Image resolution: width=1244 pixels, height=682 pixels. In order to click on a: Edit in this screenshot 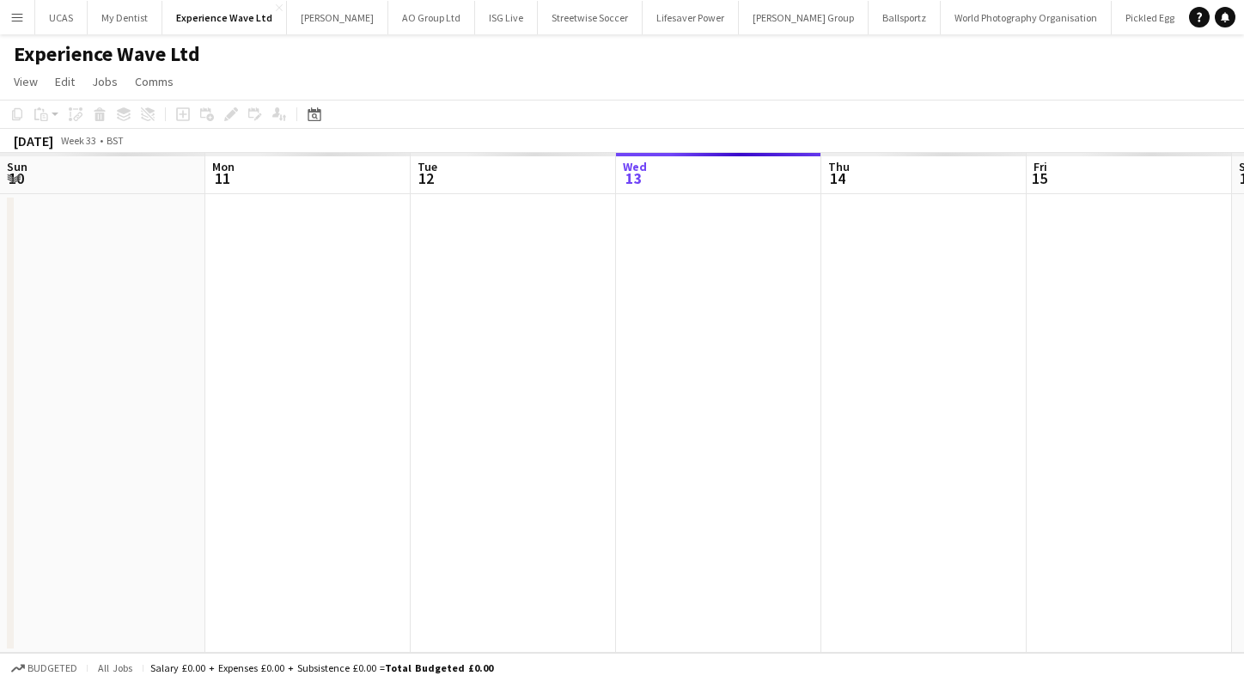, I will do `click(64, 82)`.